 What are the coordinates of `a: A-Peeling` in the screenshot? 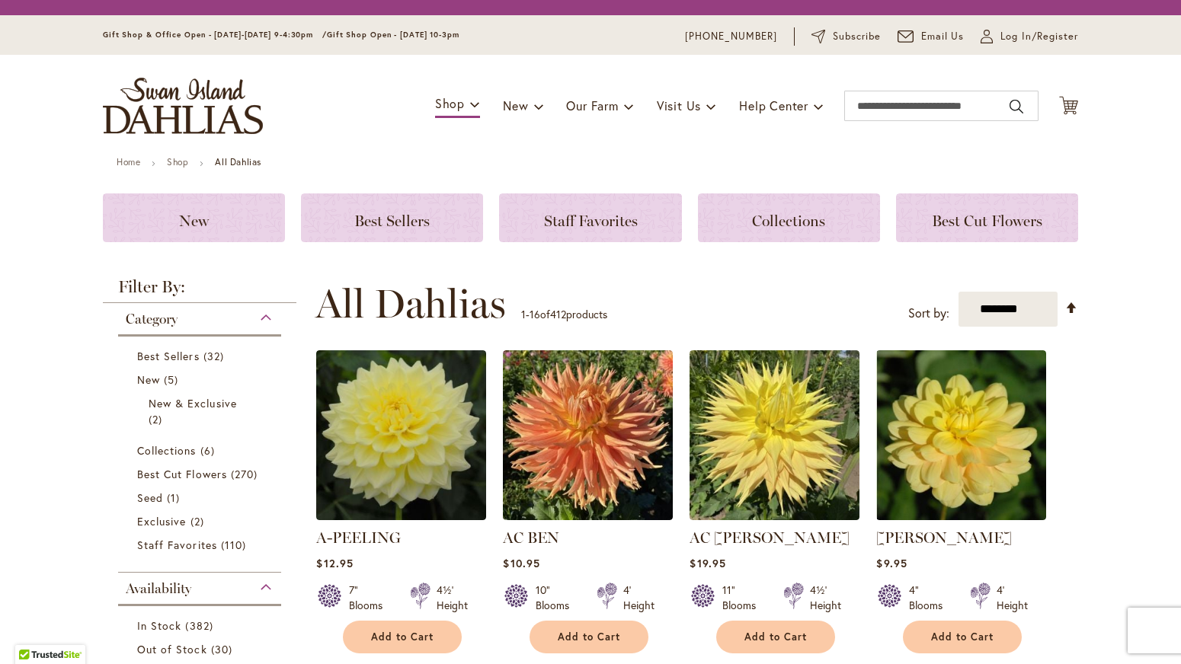 It's located at (401, 516).